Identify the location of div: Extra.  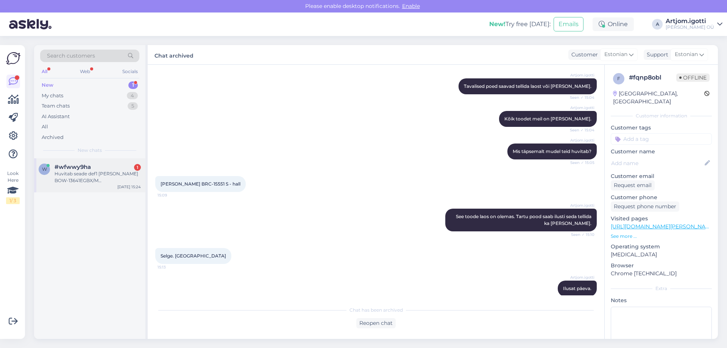
(661, 289).